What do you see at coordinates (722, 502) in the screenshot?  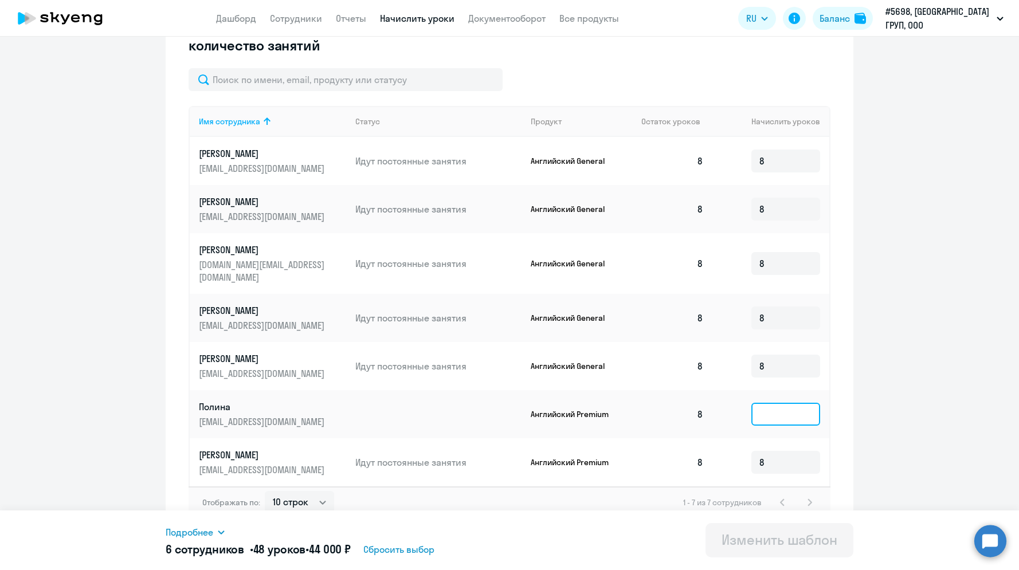 I see `span: 1 - 7 из 7 сотрудников` at bounding box center [722, 502].